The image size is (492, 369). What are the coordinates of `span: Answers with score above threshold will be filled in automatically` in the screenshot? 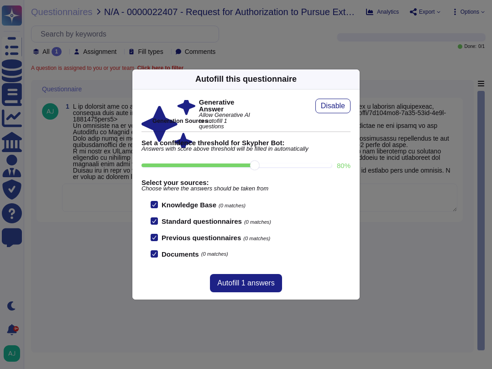 It's located at (246, 149).